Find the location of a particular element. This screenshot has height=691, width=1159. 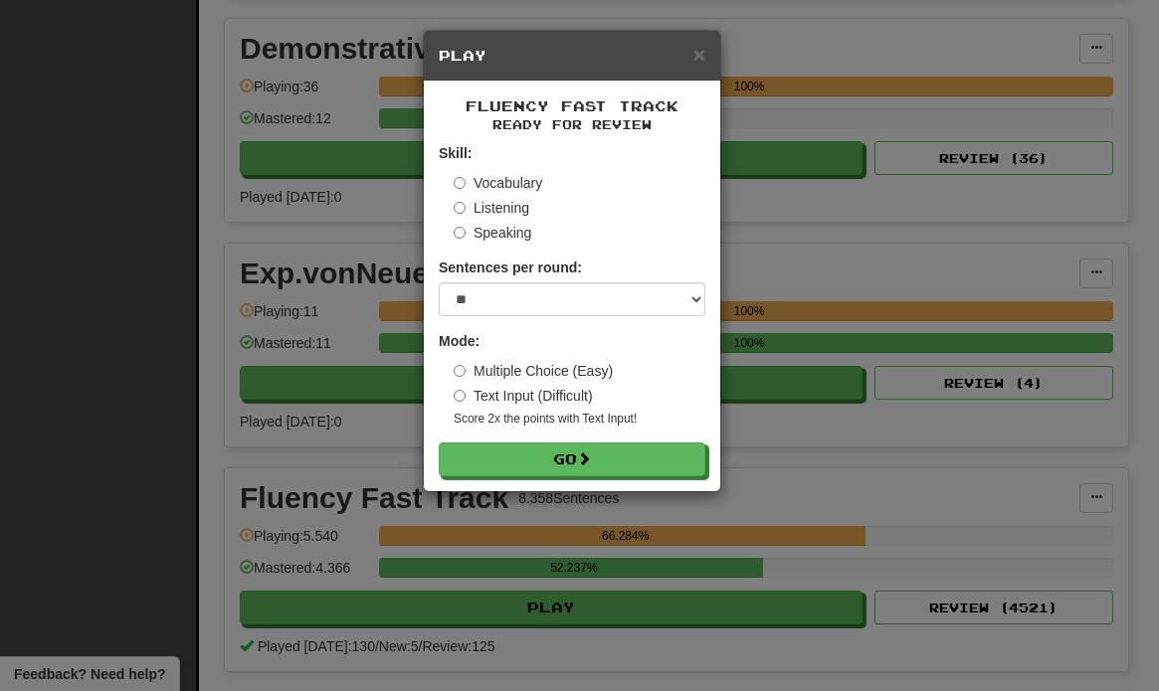

label: Text Input (Difficult) is located at coordinates (523, 396).